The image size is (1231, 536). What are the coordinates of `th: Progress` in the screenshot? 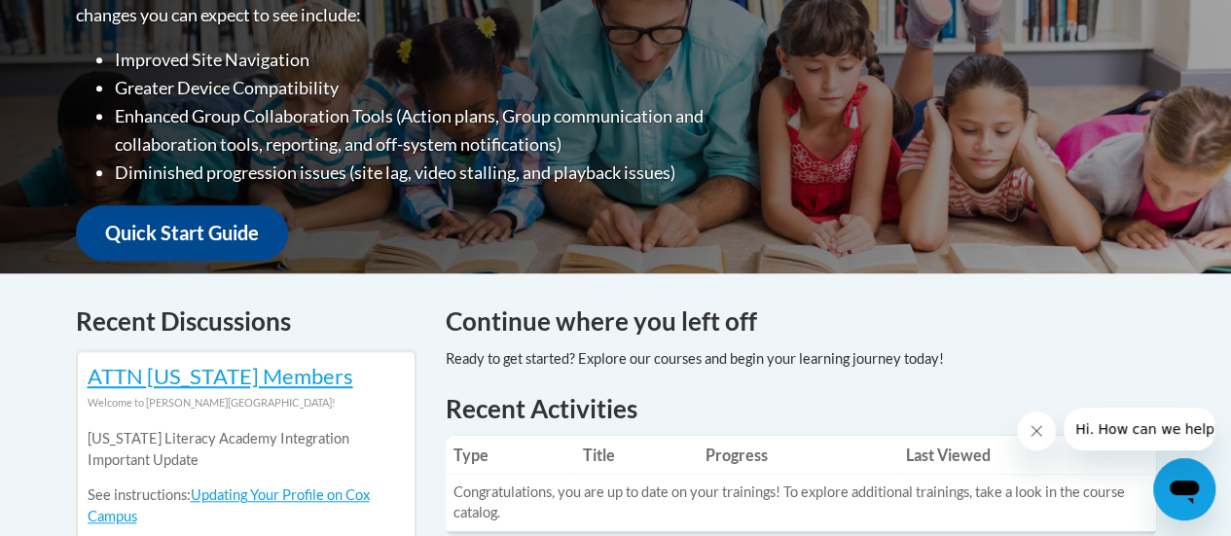 It's located at (798, 456).